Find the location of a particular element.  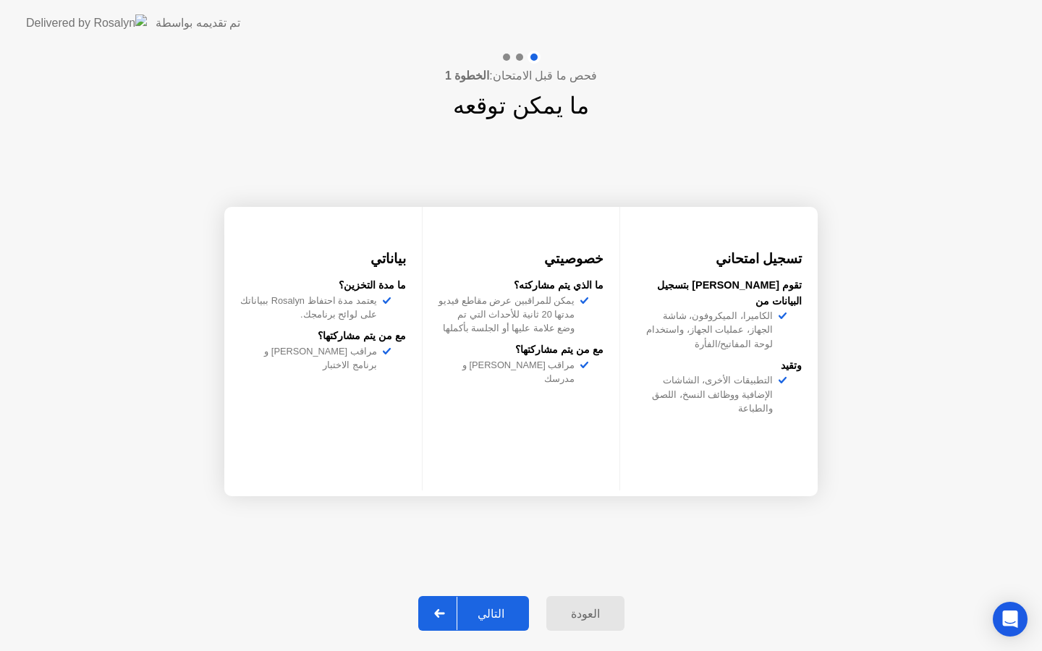

h3: بياناتي is located at coordinates (323, 259).